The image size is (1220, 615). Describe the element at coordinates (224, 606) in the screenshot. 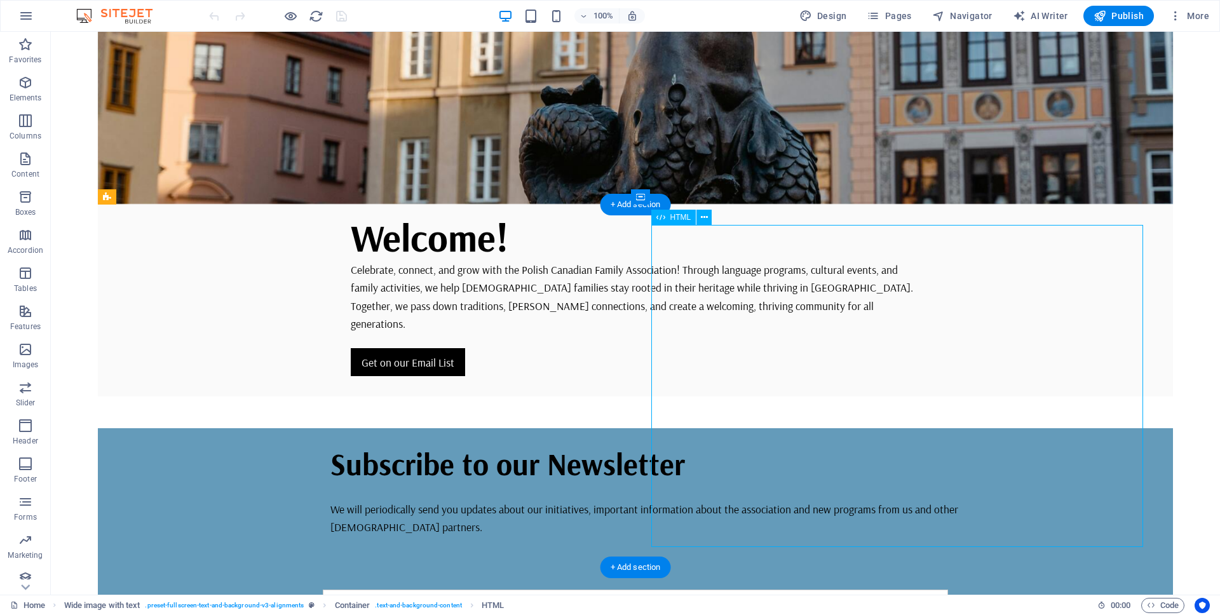

I see `span: . preset-fullscreen-text-and-background-v3-alignments` at that location.